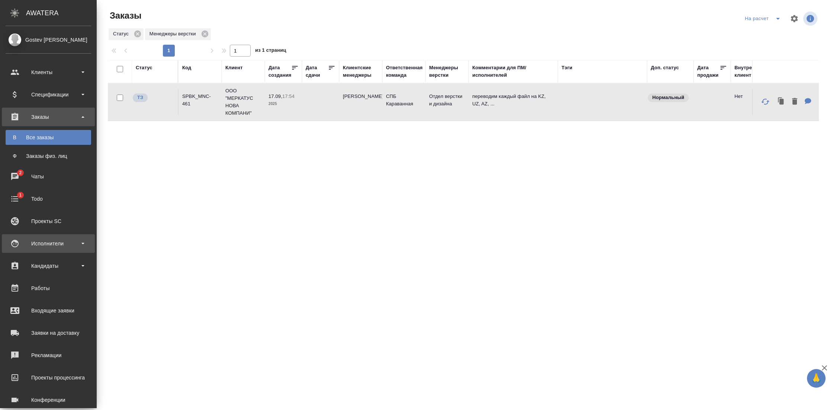 The width and height of the screenshot is (833, 410). Describe the element at coordinates (48, 310) in the screenshot. I see `div: Входящие заявки` at that location.